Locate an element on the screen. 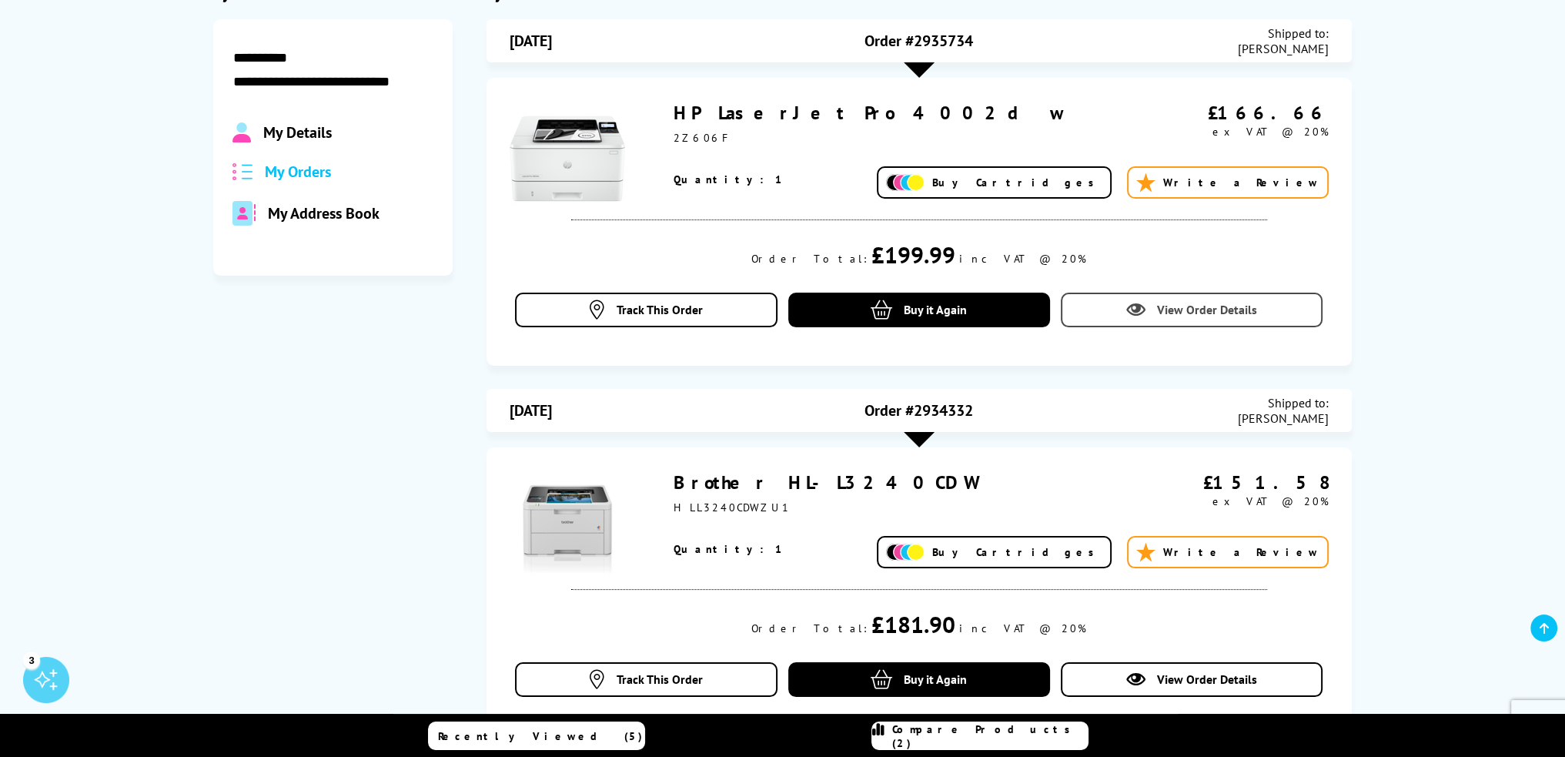 This screenshot has height=757, width=1565. div: £151.58 is located at coordinates (1229, 482).